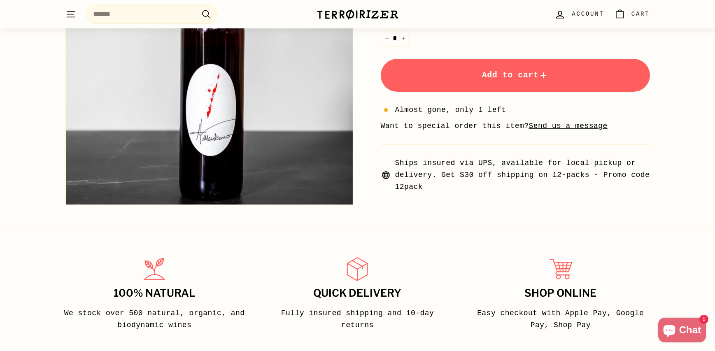  Describe the element at coordinates (632, 14) in the screenshot. I see `a: Cart` at that location.